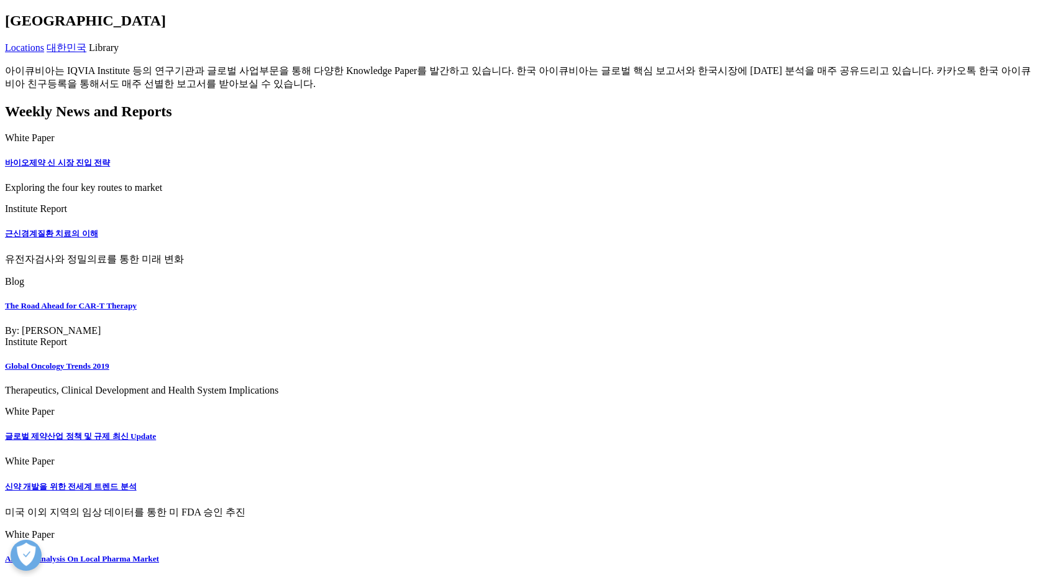  Describe the element at coordinates (26, 555) in the screenshot. I see `button: 개방형 기본 설정` at that location.